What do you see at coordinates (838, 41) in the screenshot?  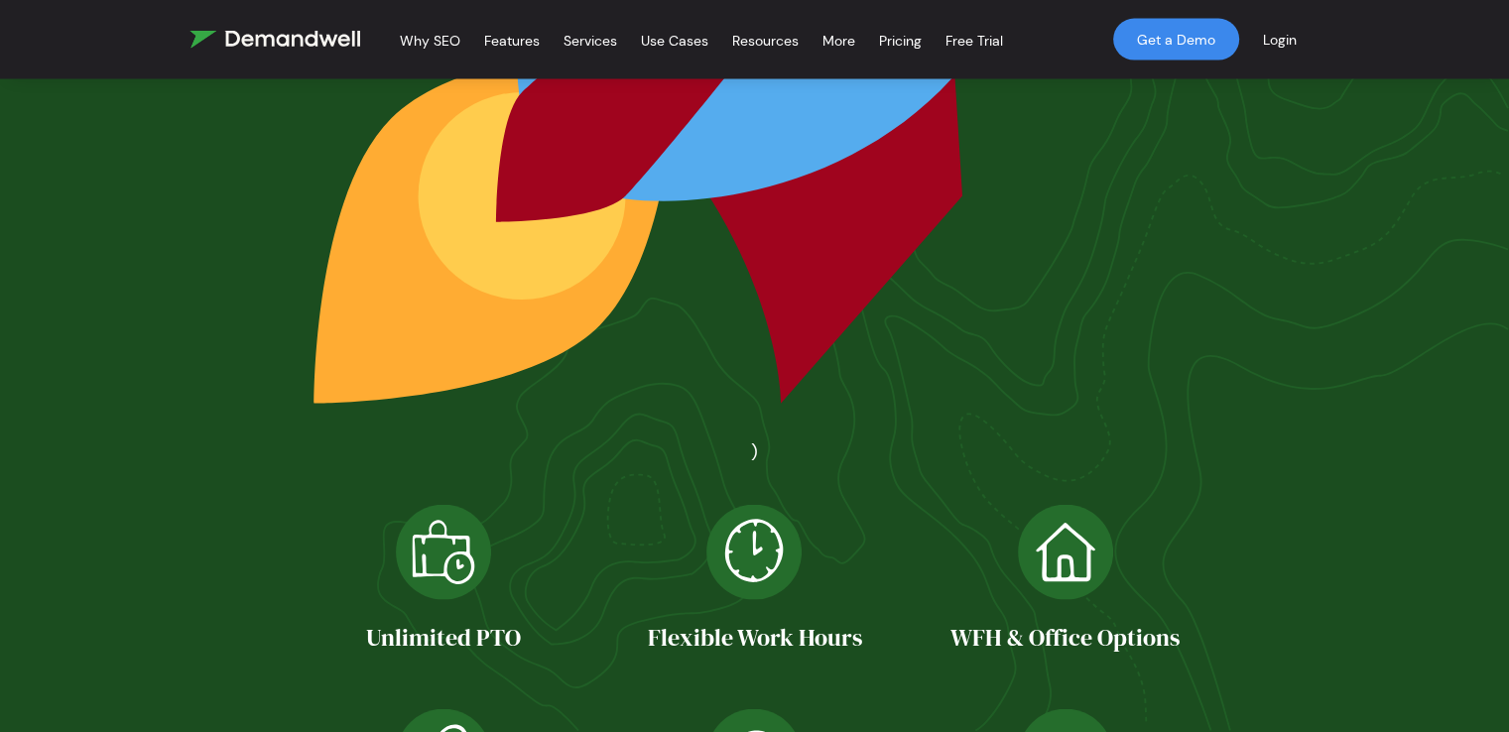 I see `a: More` at bounding box center [838, 41].